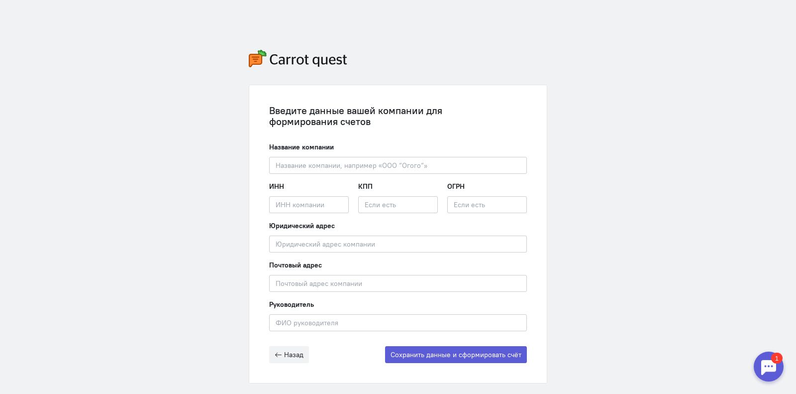 This screenshot has height=394, width=796. I want to click on label: КПП, so click(365, 186).